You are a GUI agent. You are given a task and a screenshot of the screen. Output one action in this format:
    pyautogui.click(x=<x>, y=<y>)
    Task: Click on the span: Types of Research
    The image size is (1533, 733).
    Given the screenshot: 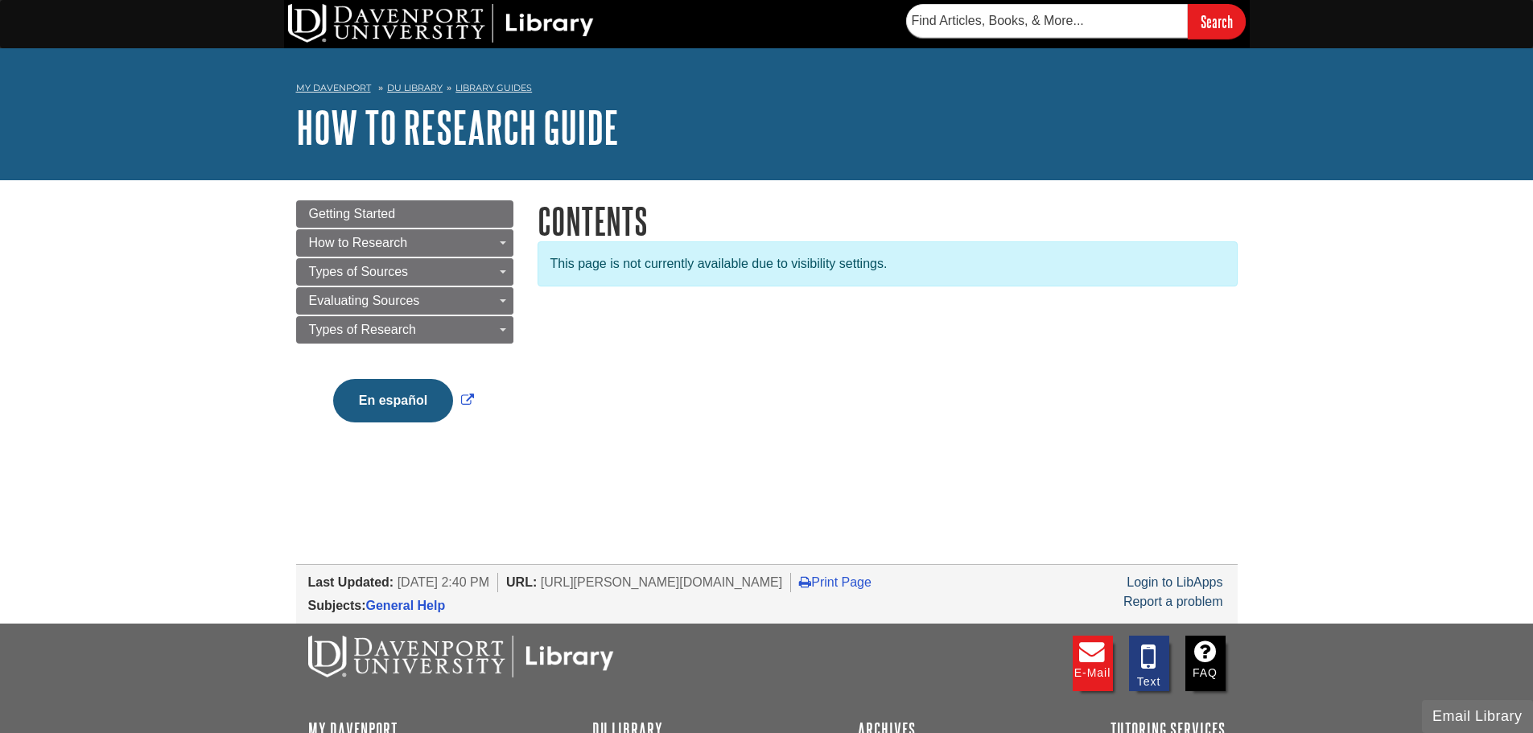 What is the action you would take?
    pyautogui.click(x=362, y=329)
    